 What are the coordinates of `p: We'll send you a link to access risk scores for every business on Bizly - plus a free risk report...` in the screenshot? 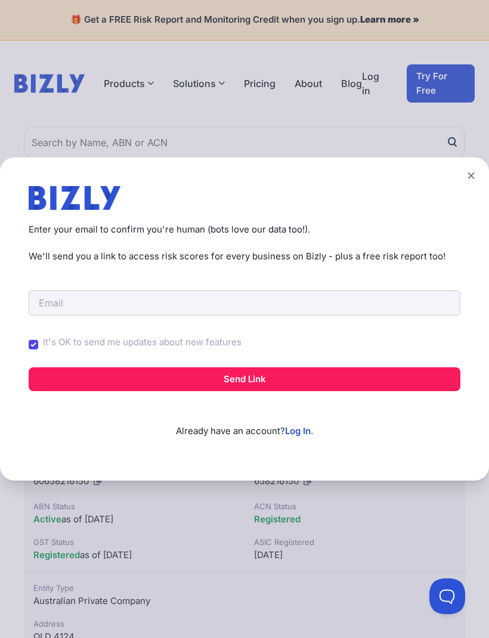 It's located at (245, 256).